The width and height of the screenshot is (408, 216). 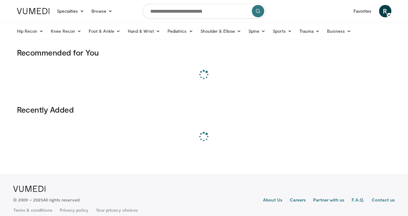 I want to click on h3: Recommended for You, so click(x=204, y=52).